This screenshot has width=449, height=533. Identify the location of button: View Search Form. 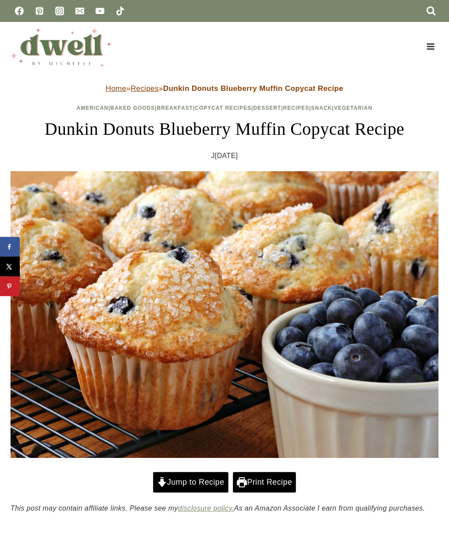
(431, 11).